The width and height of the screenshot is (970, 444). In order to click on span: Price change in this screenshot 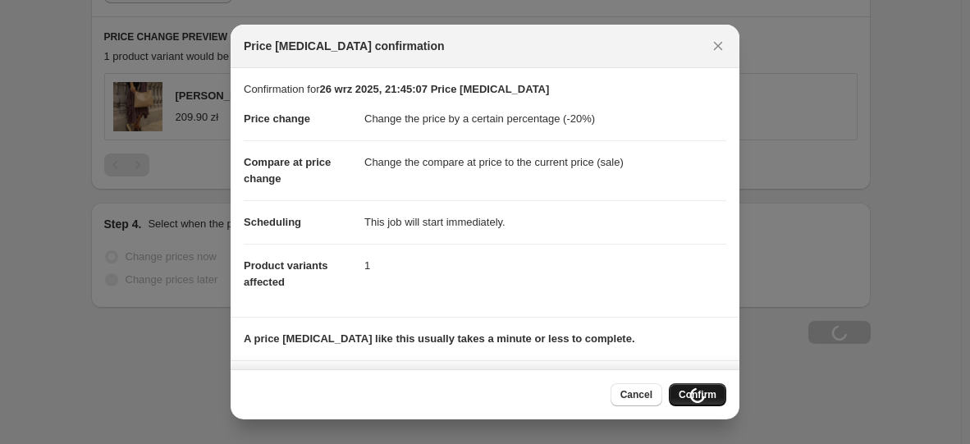, I will do `click(277, 118)`.